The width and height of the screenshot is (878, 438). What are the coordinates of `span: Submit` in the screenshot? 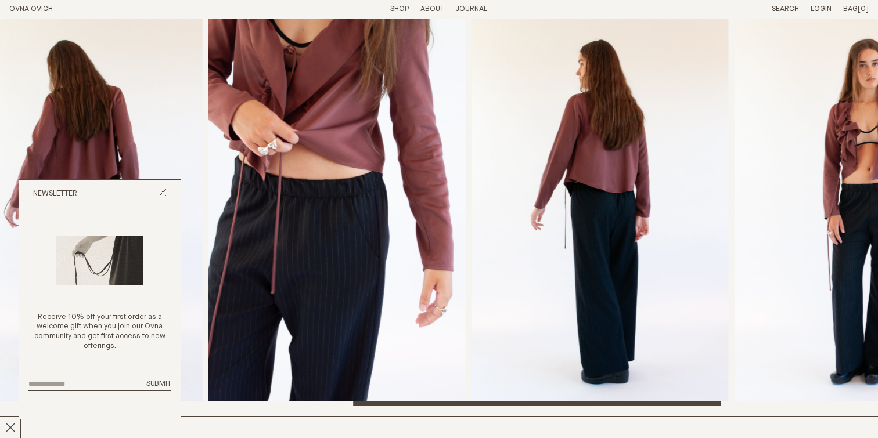 It's located at (159, 384).